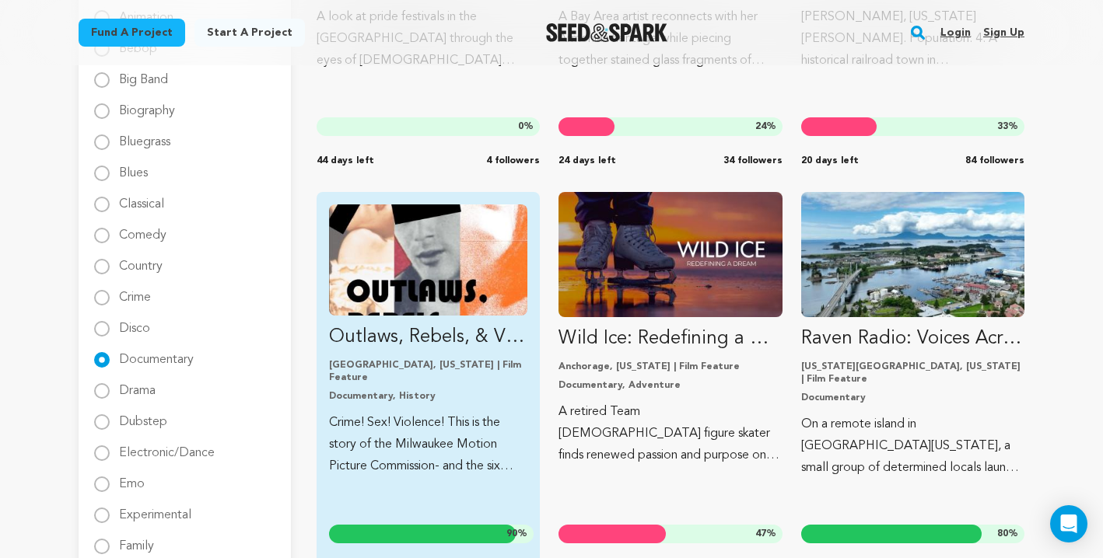 The height and width of the screenshot is (558, 1103). Describe the element at coordinates (830, 161) in the screenshot. I see `span: 20 days left` at that location.